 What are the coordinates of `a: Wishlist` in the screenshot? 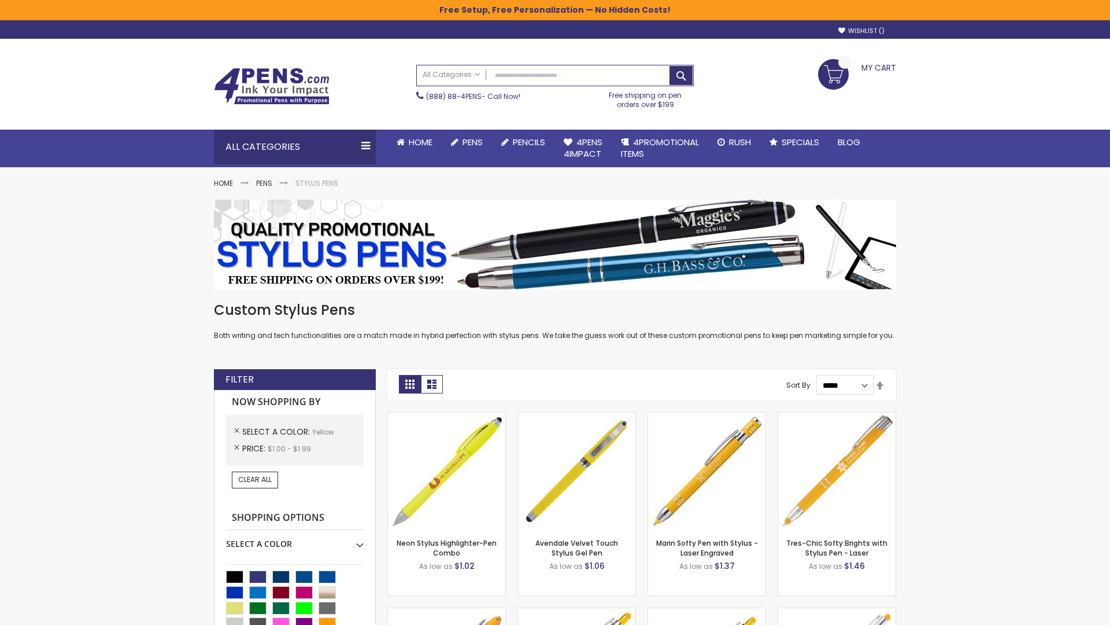 It's located at (862, 31).